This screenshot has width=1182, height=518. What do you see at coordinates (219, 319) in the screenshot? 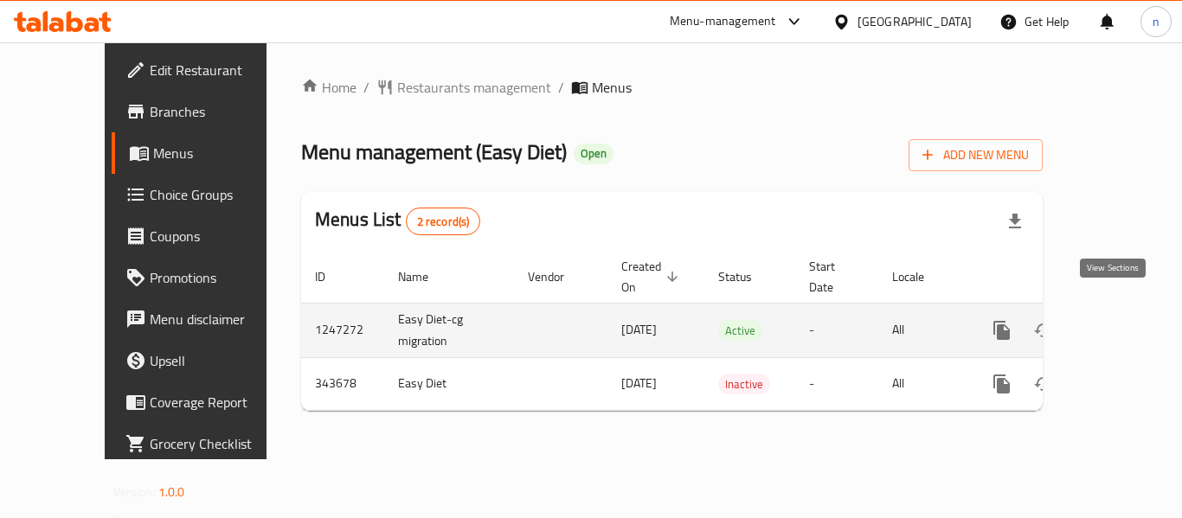
I see `span: Menu disclaimer` at bounding box center [219, 319].